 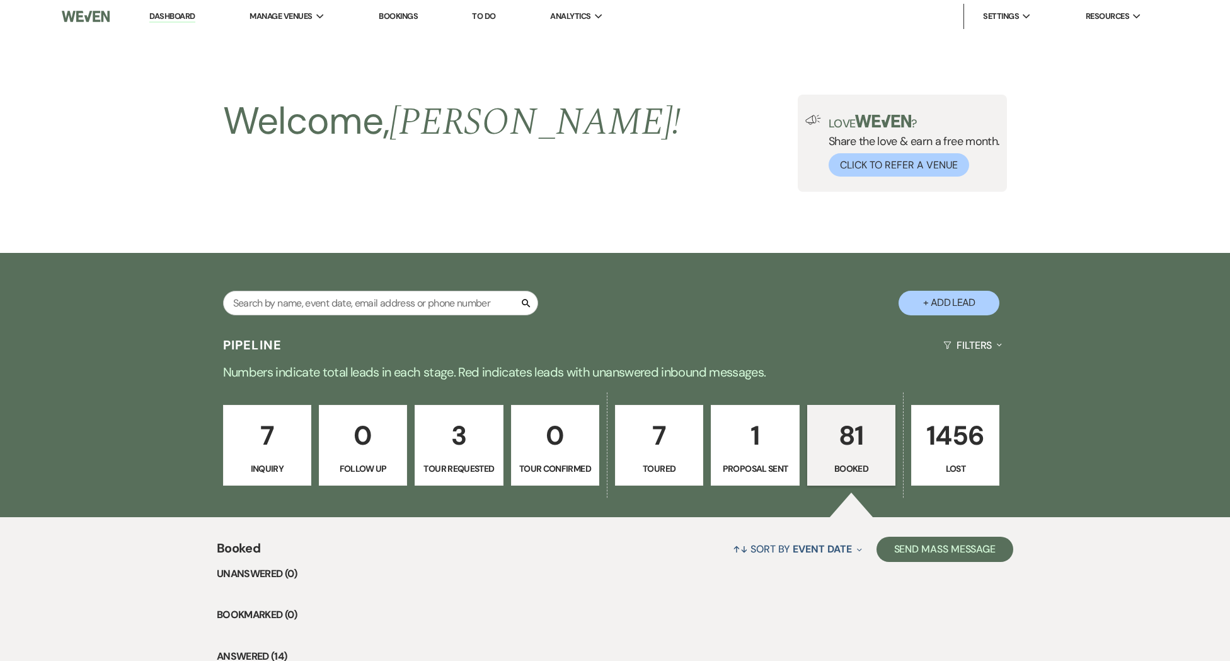 I want to click on p: Tour Requested, so click(x=459, y=468).